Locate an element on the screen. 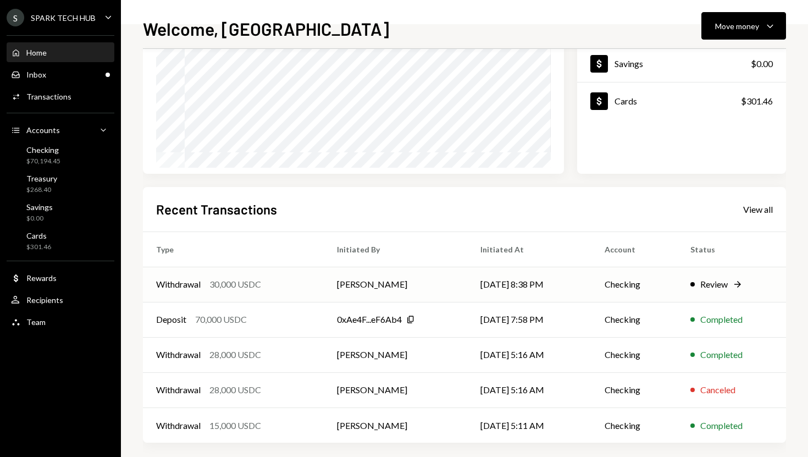  th: Status is located at coordinates (732, 249).